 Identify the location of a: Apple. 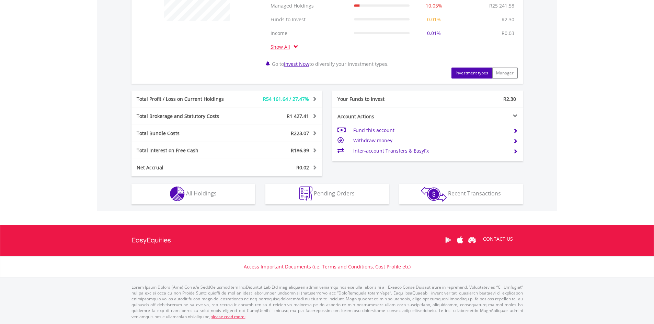
(460, 240).